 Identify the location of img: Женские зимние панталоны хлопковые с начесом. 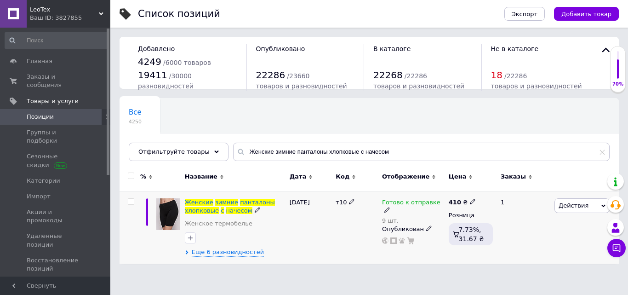
(168, 214).